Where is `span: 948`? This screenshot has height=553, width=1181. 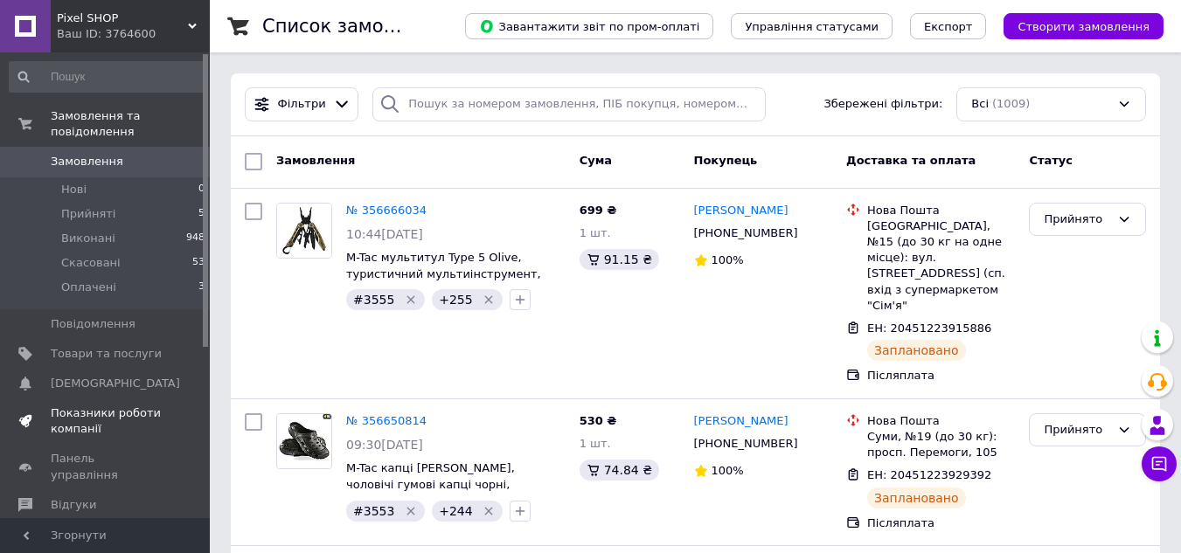 span: 948 is located at coordinates (195, 239).